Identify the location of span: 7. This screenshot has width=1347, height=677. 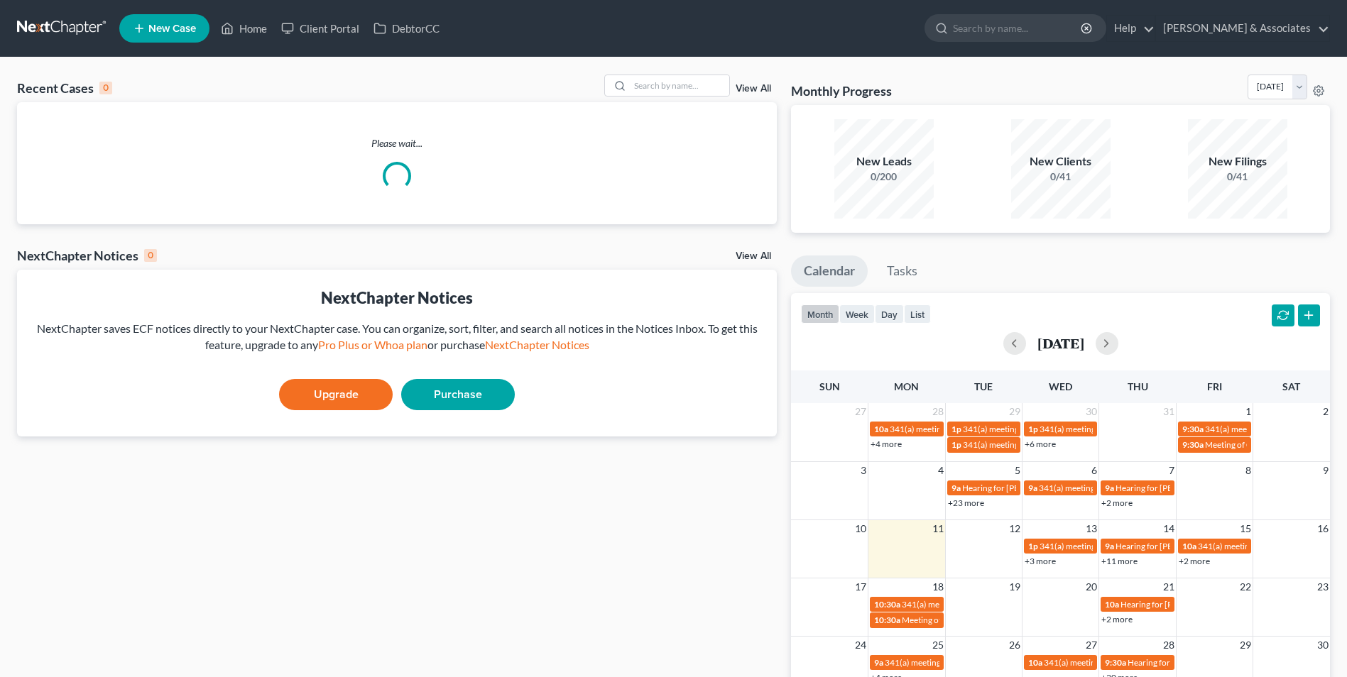
(1171, 471).